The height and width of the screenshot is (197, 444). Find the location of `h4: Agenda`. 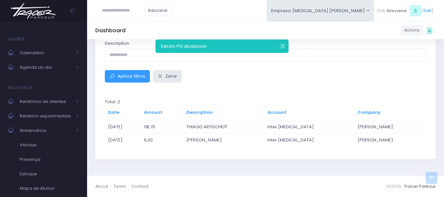

h4: Agenda is located at coordinates (16, 39).